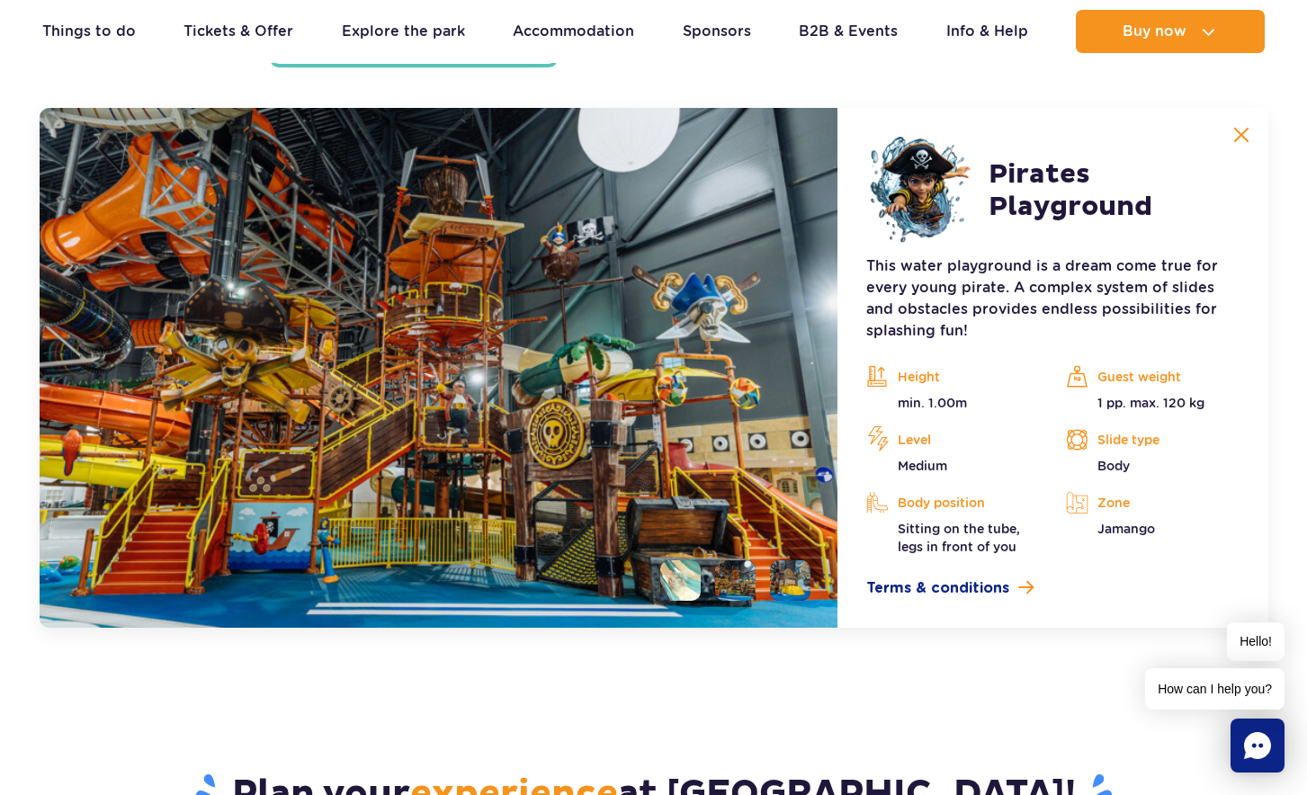 The image size is (1307, 795). I want to click on div: Chat, so click(1258, 746).